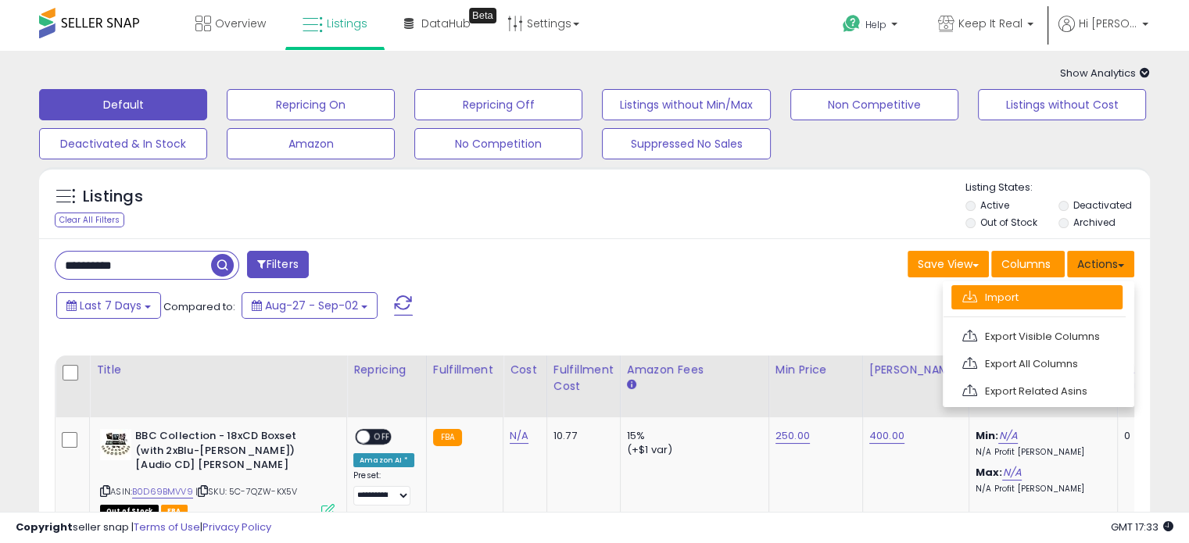 This screenshot has width=1189, height=543. Describe the element at coordinates (174, 511) in the screenshot. I see `span: FBA` at that location.